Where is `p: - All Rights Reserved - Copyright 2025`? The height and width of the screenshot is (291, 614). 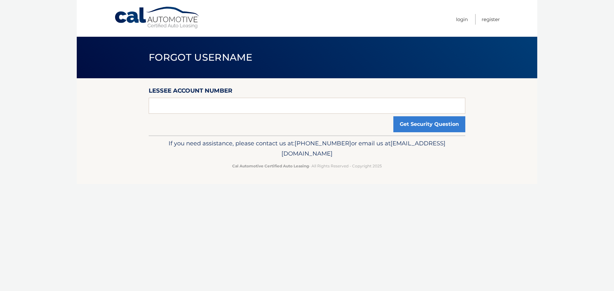
p: - All Rights Reserved - Copyright 2025 is located at coordinates (307, 166).